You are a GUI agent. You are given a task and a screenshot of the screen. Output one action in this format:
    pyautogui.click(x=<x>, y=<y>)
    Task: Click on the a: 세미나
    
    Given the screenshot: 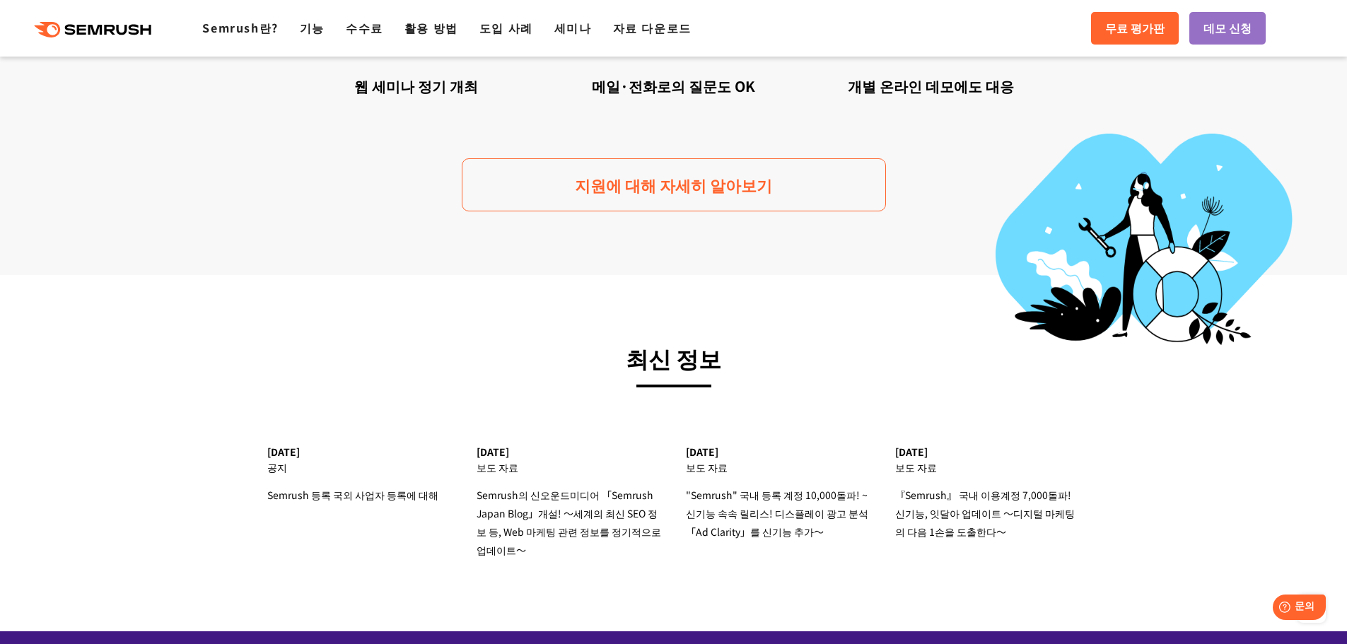 What is the action you would take?
    pyautogui.click(x=573, y=28)
    